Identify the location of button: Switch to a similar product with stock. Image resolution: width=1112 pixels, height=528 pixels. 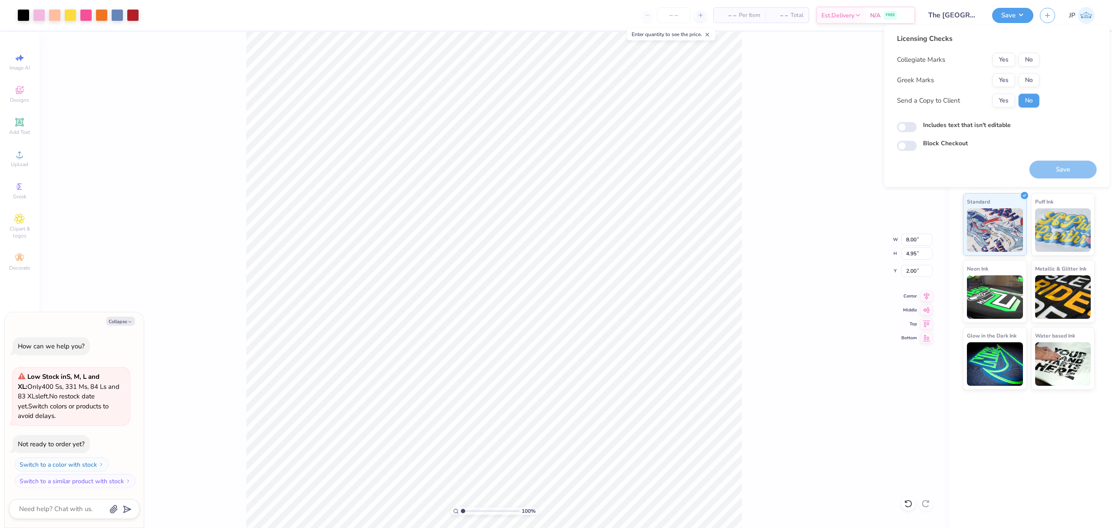
(75, 481).